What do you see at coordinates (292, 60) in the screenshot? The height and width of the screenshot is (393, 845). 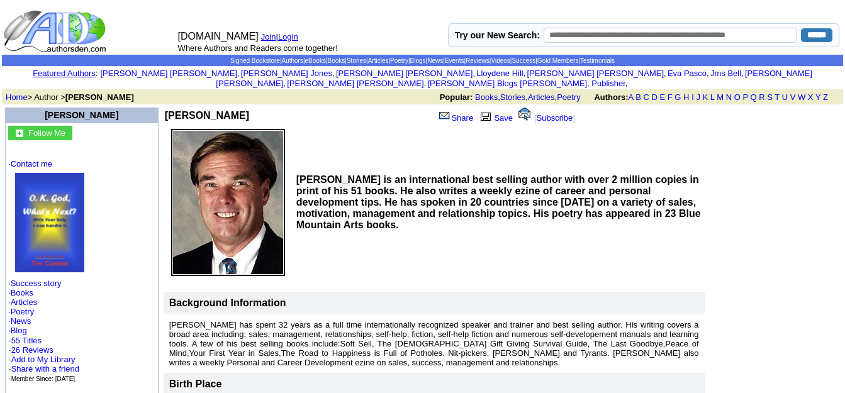 I see `a: Authors` at bounding box center [292, 60].